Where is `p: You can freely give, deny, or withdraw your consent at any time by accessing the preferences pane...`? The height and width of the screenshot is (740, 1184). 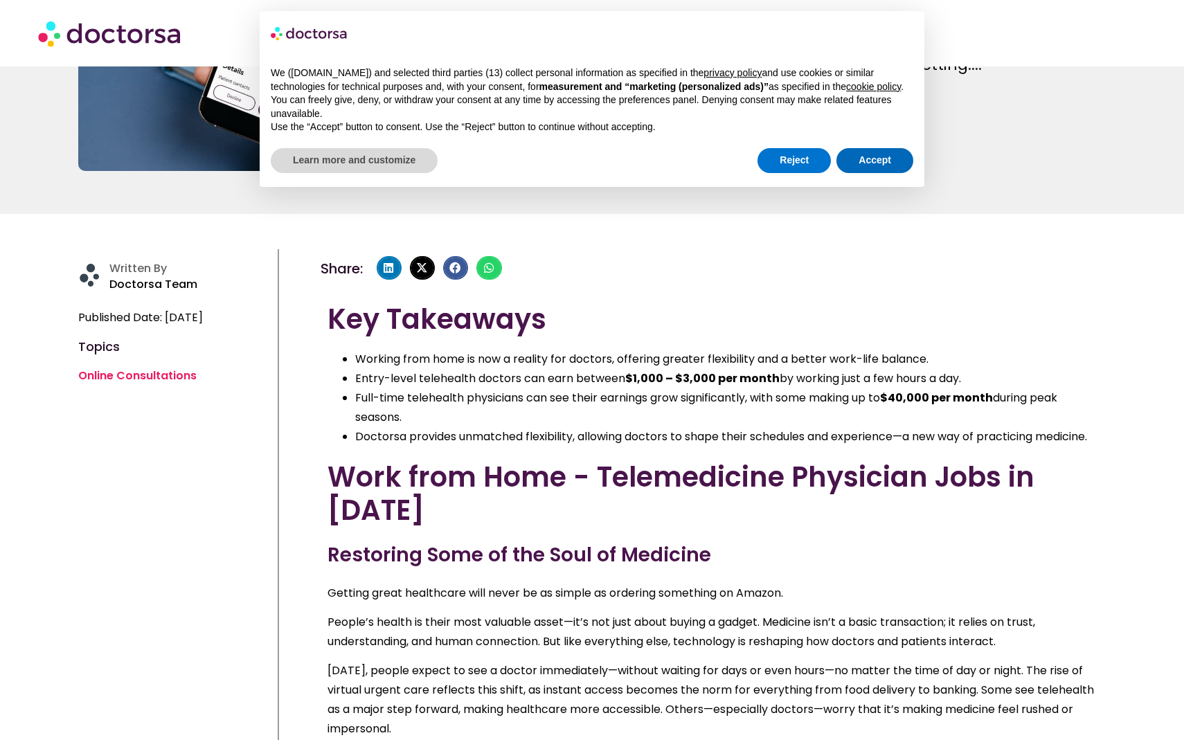 p: You can freely give, deny, or withdraw your consent at any time by accessing the preferences pane... is located at coordinates (592, 107).